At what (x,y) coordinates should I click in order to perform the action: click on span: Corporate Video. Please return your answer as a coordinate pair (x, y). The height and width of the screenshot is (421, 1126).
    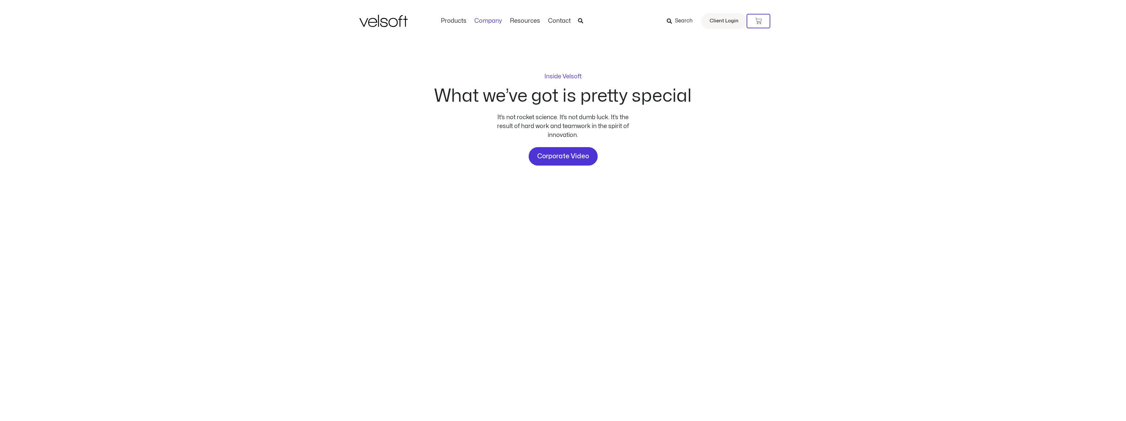
    Looking at the image, I should click on (563, 156).